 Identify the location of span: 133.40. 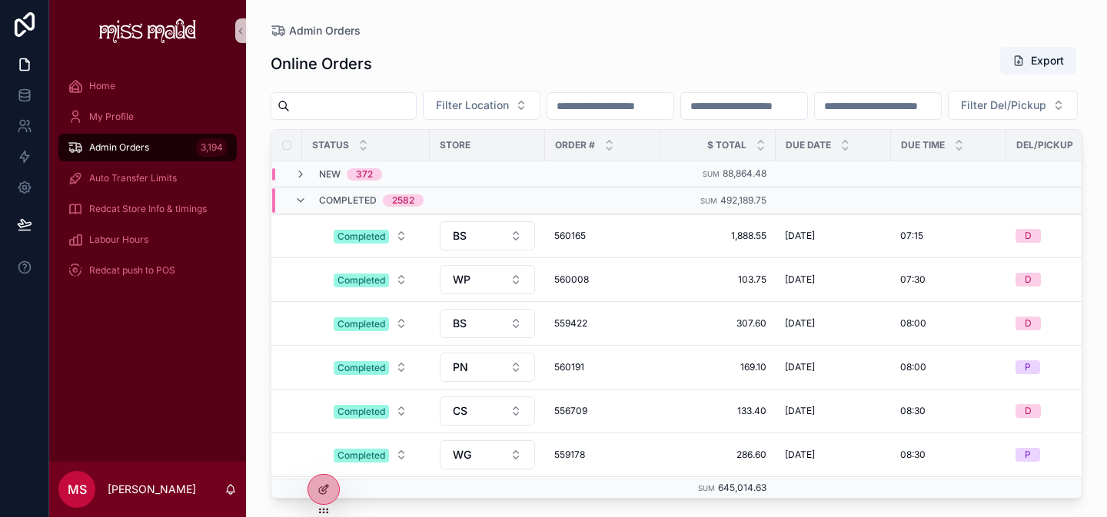
(718, 411).